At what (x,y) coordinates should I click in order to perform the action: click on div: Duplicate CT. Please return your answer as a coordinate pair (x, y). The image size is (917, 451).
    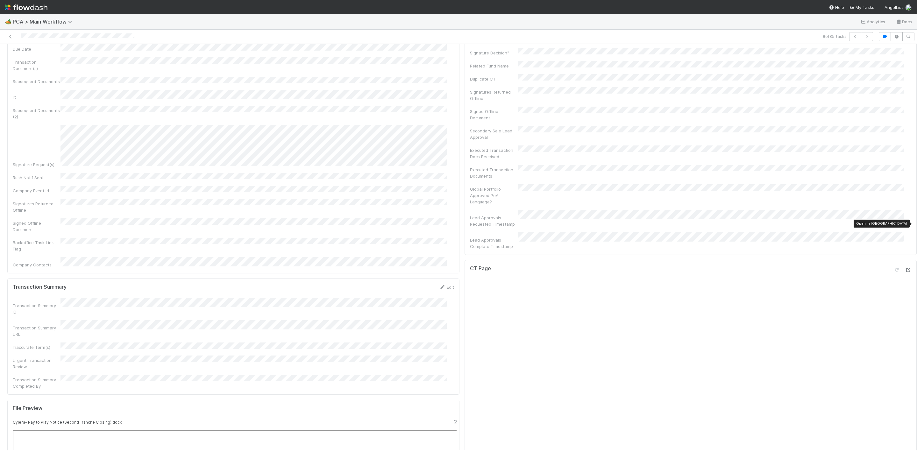
    Looking at the image, I should click on (494, 79).